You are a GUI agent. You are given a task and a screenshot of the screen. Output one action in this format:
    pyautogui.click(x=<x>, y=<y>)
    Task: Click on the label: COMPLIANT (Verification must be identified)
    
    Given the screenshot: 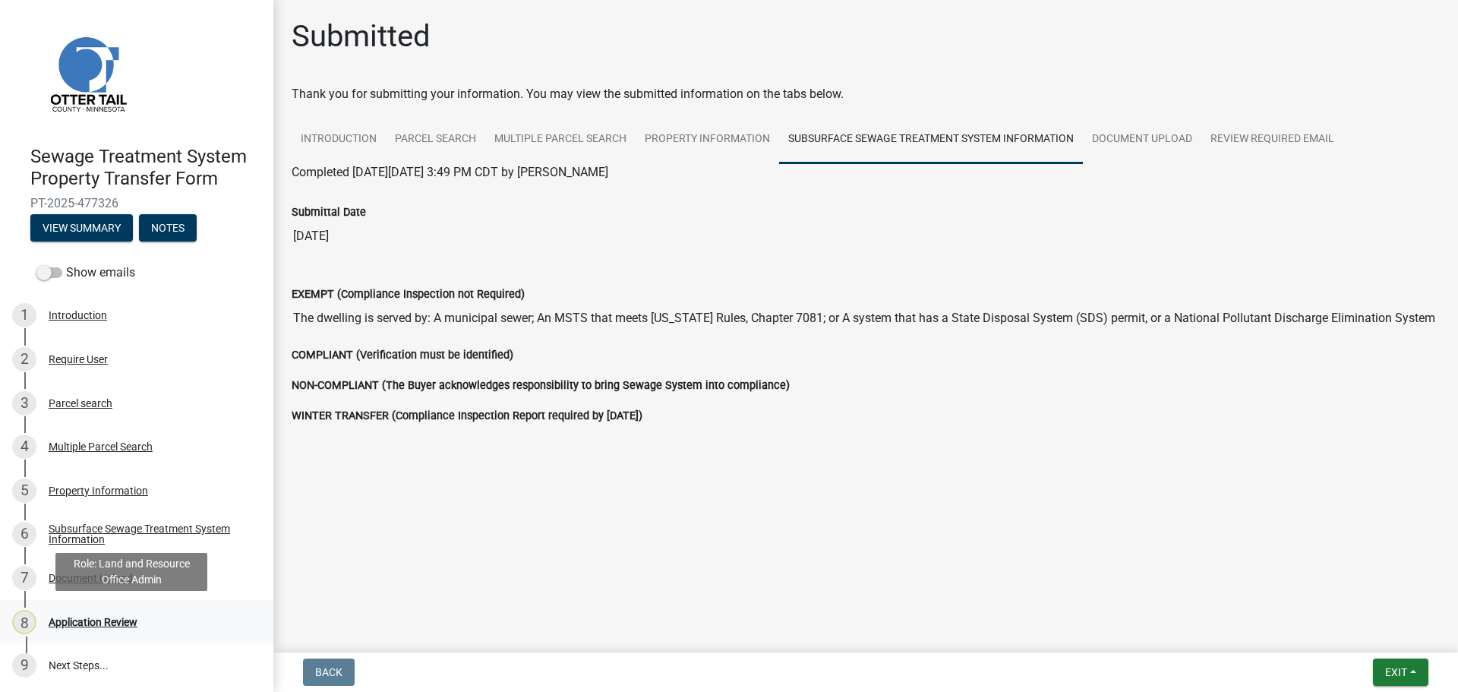 What is the action you would take?
    pyautogui.click(x=402, y=355)
    